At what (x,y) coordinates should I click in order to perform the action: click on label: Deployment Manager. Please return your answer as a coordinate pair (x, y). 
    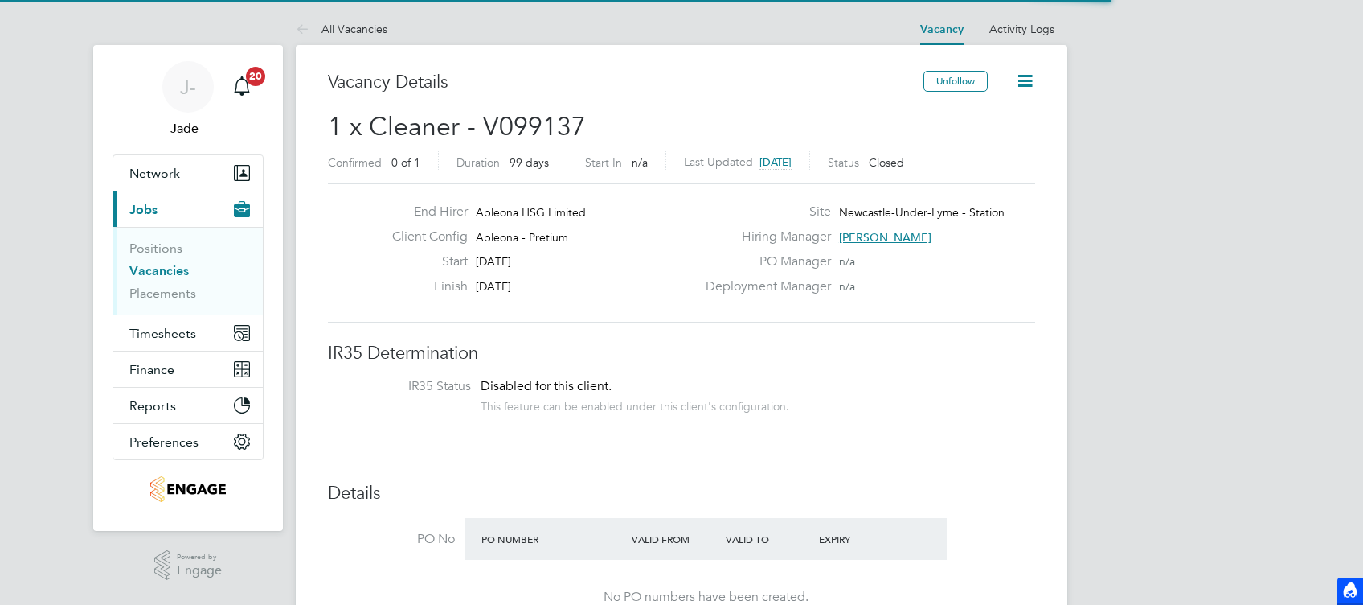
    Looking at the image, I should click on (764, 286).